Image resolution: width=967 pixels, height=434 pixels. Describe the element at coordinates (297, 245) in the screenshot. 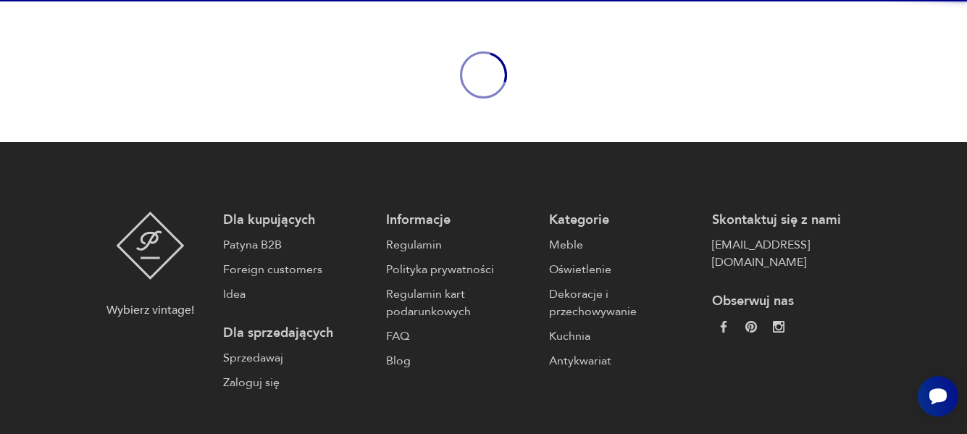

I see `a: Patyna B2B` at that location.